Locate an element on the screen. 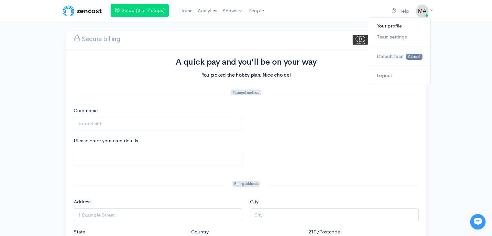  label: Country is located at coordinates (200, 232).